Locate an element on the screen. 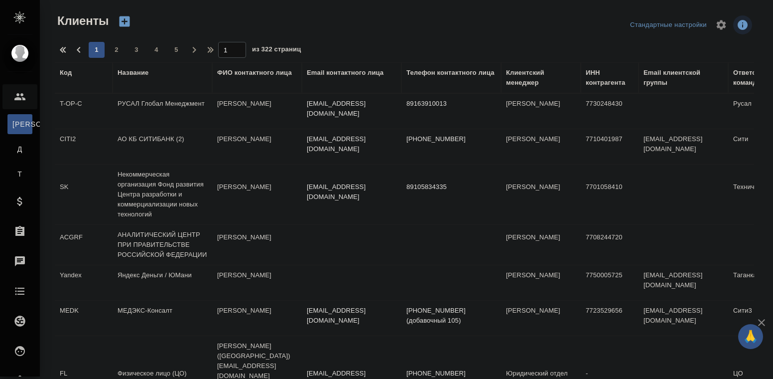 This screenshot has height=379, width=773. a: Т is located at coordinates (20, 174).